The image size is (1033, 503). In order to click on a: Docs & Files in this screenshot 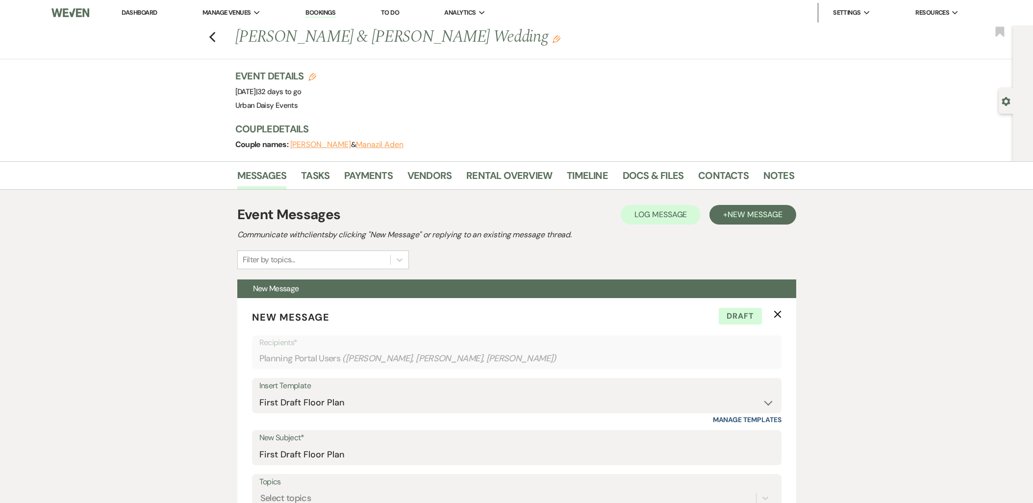, I will do `click(653, 178)`.